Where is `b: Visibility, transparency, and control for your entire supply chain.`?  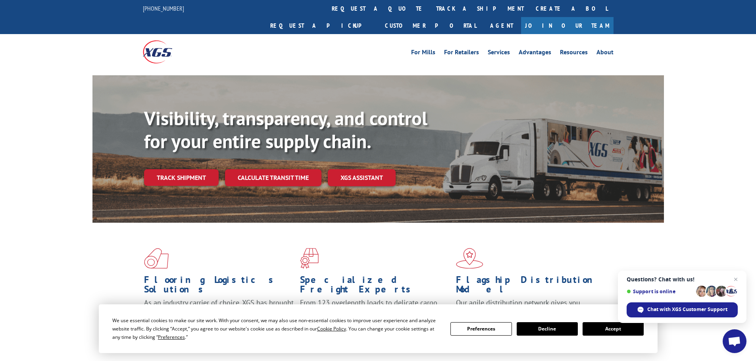
b: Visibility, transparency, and control for your entire supply chain. is located at coordinates (286, 130).